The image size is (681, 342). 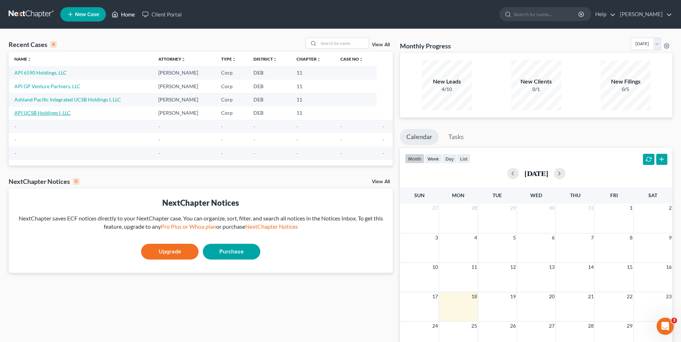 What do you see at coordinates (33, 45) in the screenshot?
I see `div: Recent Cases` at bounding box center [33, 45].